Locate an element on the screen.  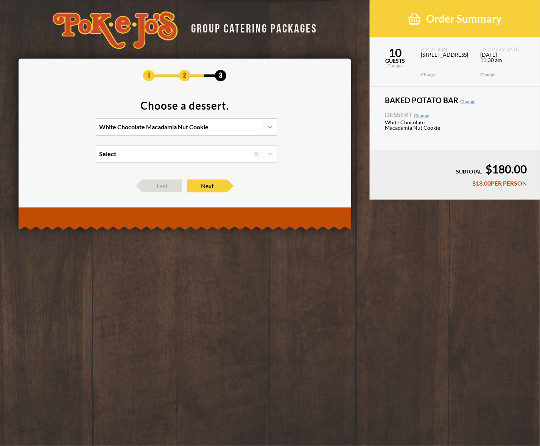
span: 1 is located at coordinates (149, 76).